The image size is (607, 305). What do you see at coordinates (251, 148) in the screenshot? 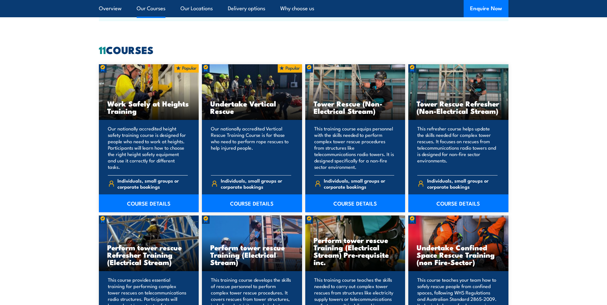
I see `p: Our nationally accredited Vertical Rescue Training Course is for those who need to perform rope r...` at bounding box center [251, 148].